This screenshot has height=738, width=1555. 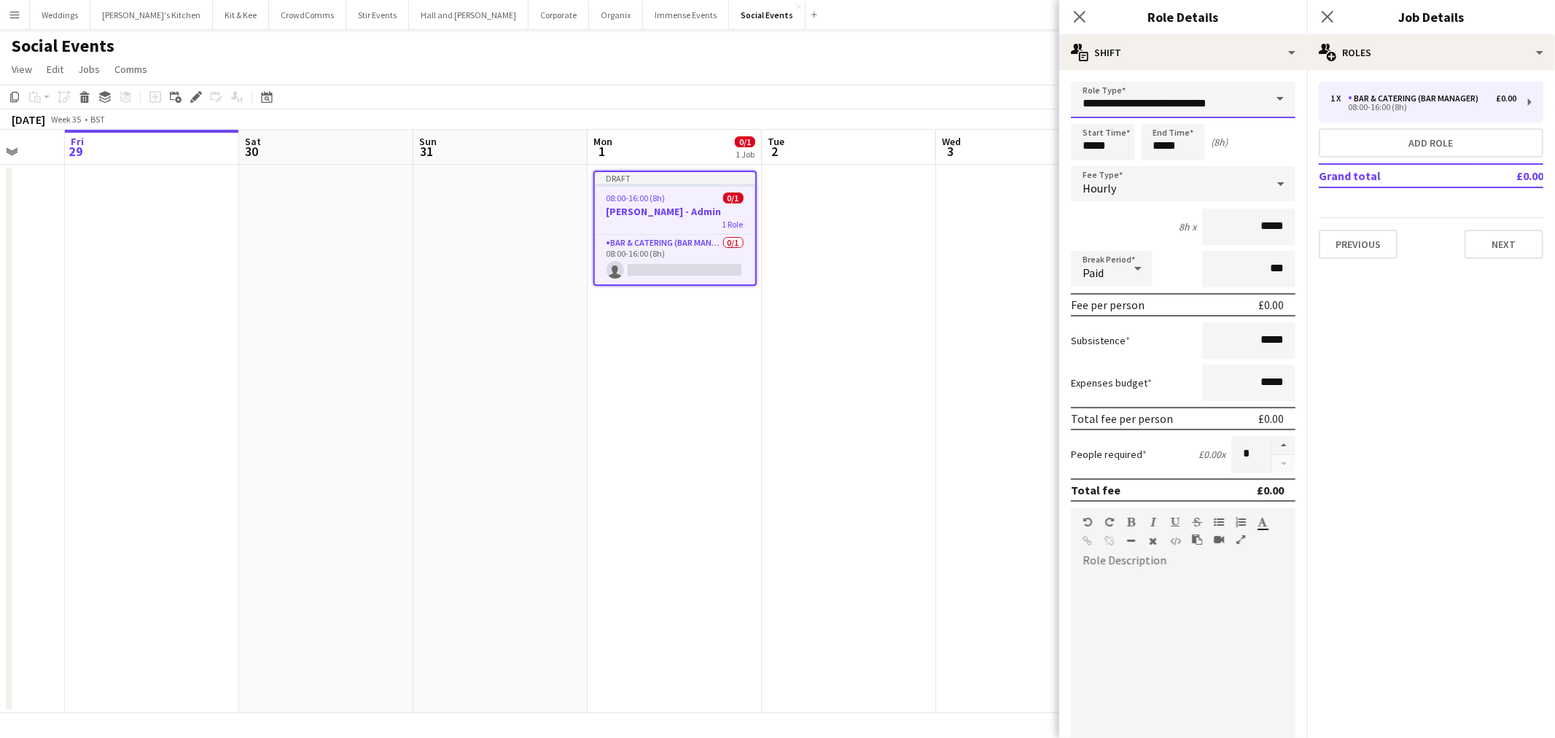 What do you see at coordinates (1339, 98) in the screenshot?
I see `div: 1 x` at bounding box center [1339, 98].